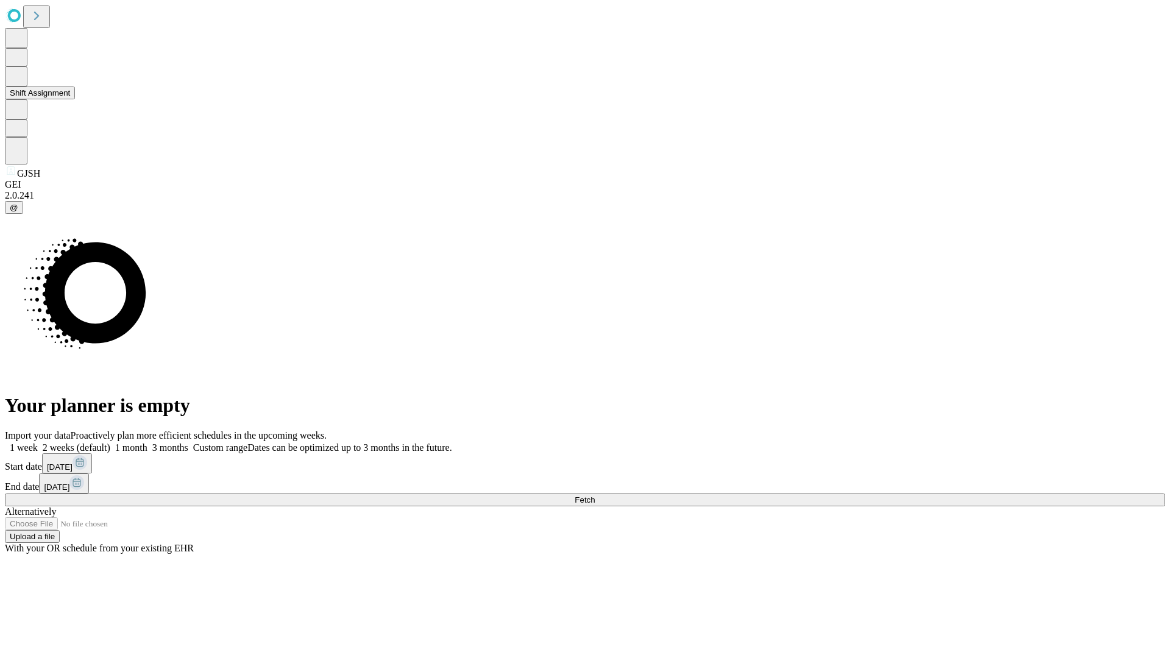  I want to click on span: Alternatively, so click(30, 511).